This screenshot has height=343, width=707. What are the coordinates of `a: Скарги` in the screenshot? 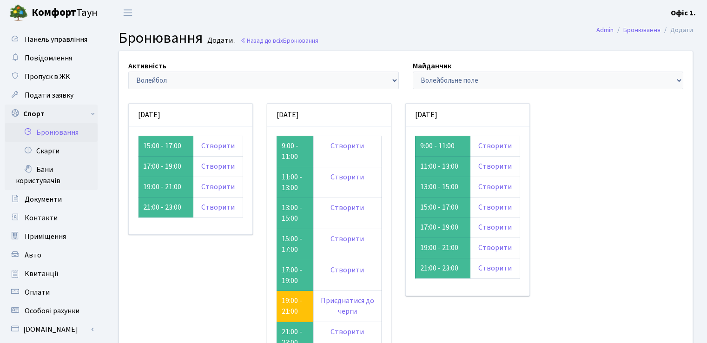 It's located at (51, 151).